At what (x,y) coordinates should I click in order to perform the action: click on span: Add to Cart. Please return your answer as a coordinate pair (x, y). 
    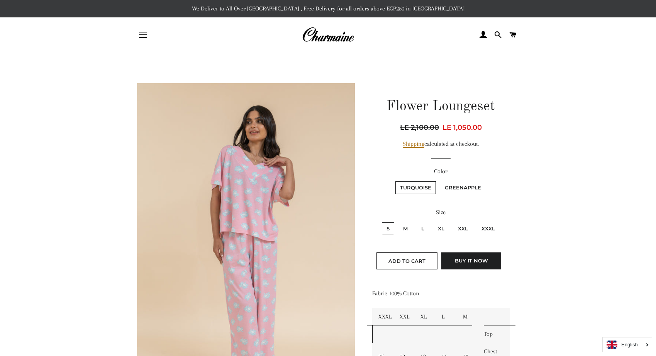
    Looking at the image, I should click on (407, 261).